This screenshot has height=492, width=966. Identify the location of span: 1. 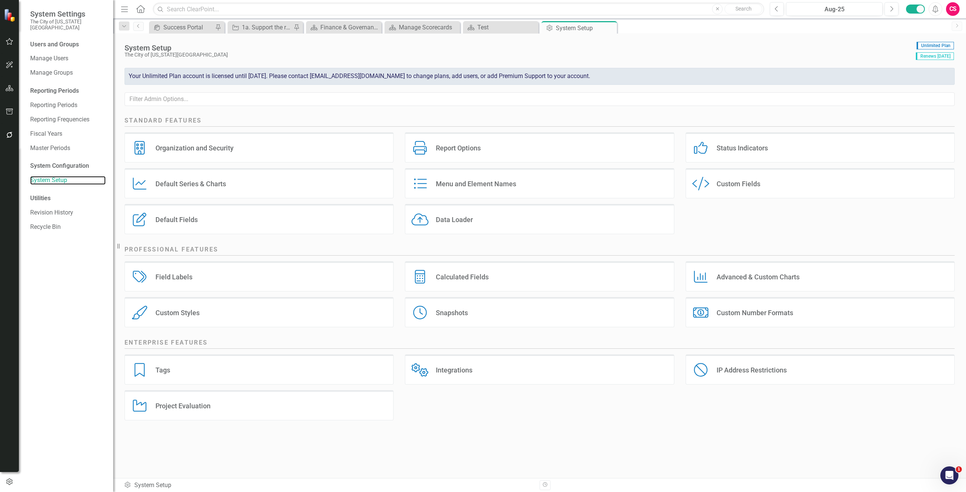
(958, 470).